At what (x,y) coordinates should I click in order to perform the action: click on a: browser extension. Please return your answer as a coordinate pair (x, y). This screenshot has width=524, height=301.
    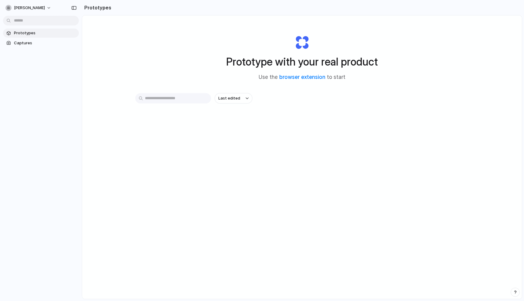
    Looking at the image, I should click on (302, 77).